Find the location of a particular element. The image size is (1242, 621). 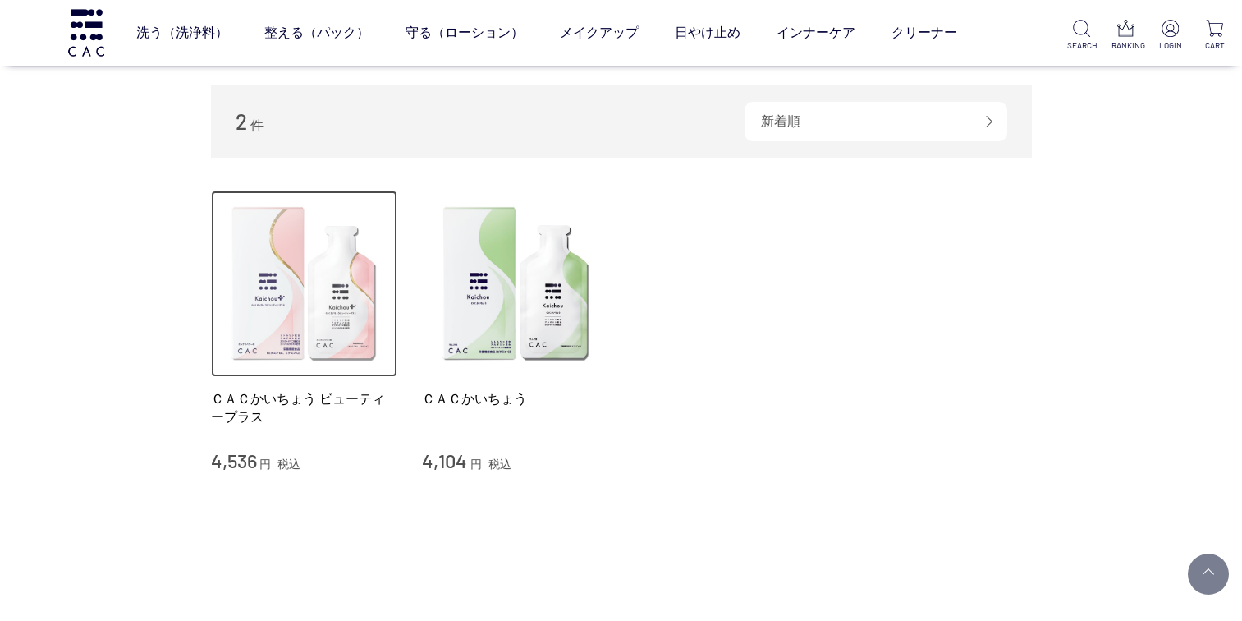

a: メイクアップ is located at coordinates (599, 33).